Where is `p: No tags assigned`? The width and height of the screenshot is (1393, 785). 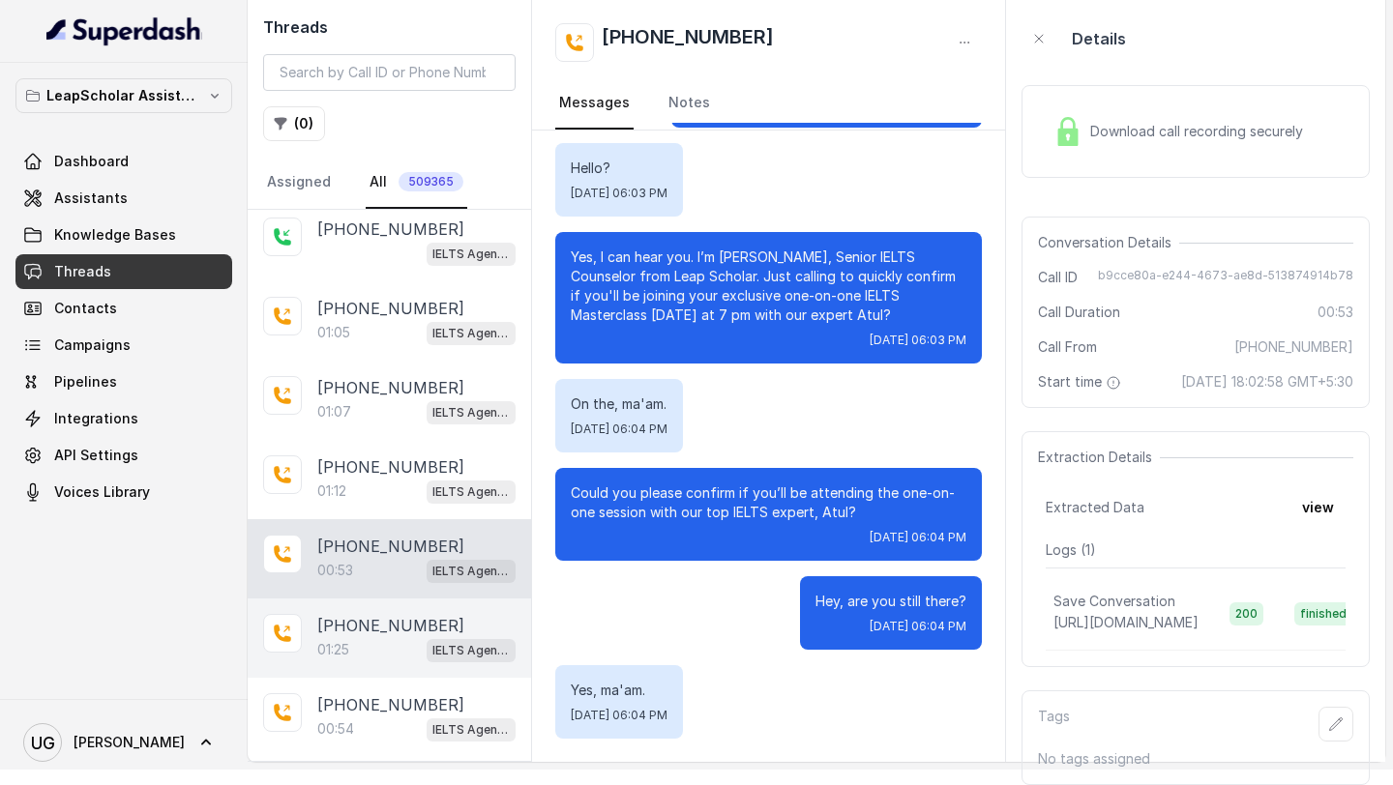 p: No tags assigned is located at coordinates (1195, 759).